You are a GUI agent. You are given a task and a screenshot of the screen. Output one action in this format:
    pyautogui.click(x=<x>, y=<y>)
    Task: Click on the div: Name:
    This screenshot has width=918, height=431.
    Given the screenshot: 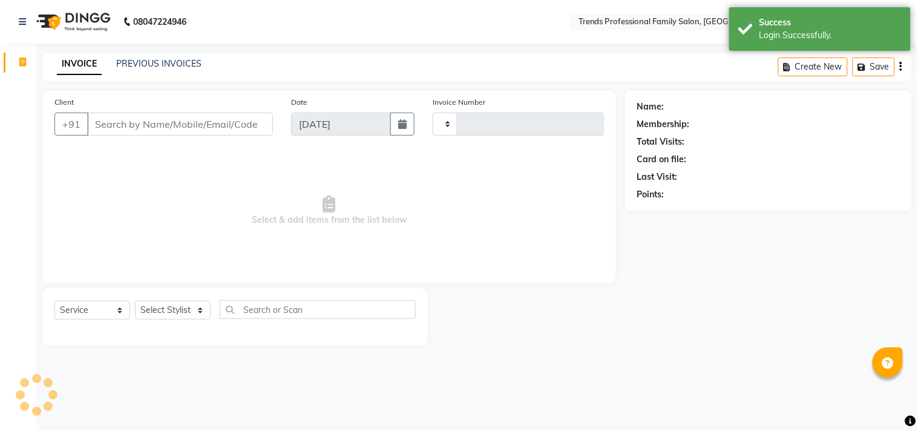 What is the action you would take?
    pyautogui.click(x=650, y=106)
    